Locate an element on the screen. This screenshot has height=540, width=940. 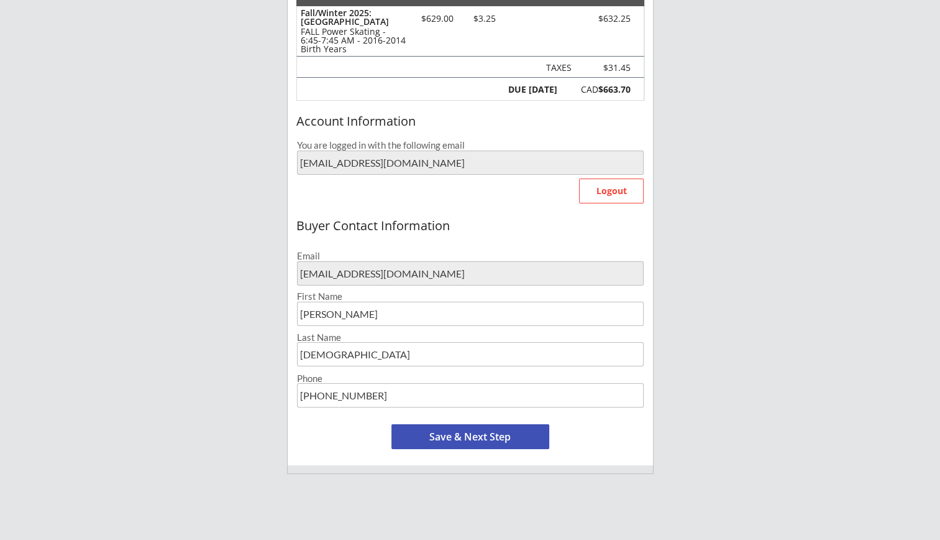
div: FALL Power Skating - 6:45-7:45 AM - 2016-2014 Birth Years is located at coordinates (353, 40).